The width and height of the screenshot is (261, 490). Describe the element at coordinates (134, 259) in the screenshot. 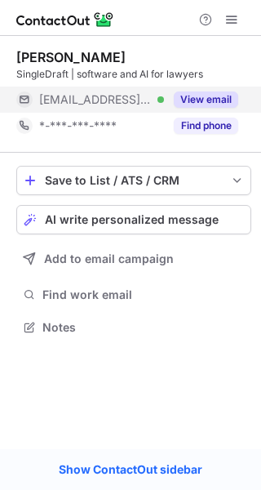

I see `button: Add to email campaign` at that location.